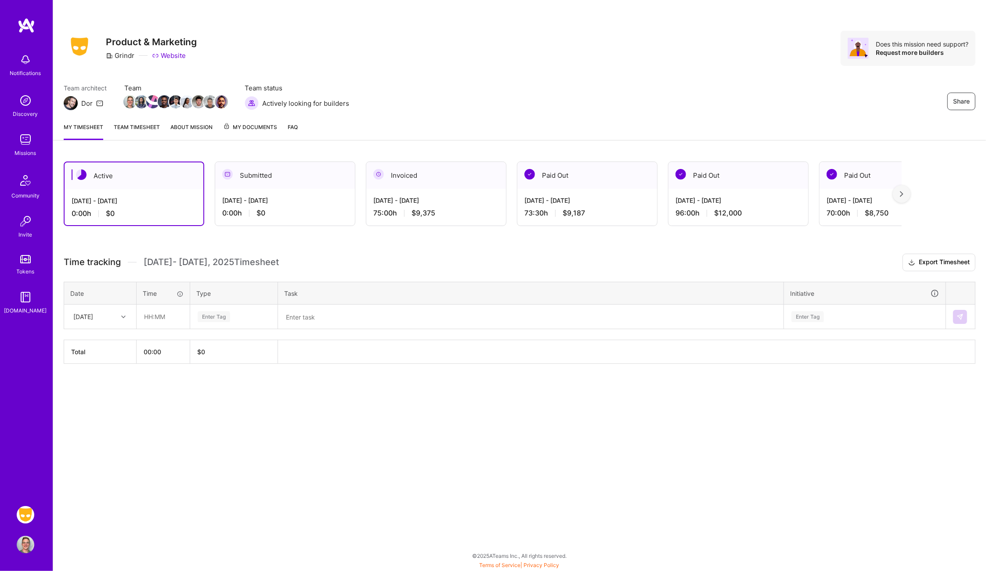 This screenshot has width=986, height=571. Describe the element at coordinates (169, 55) in the screenshot. I see `a: Website` at that location.